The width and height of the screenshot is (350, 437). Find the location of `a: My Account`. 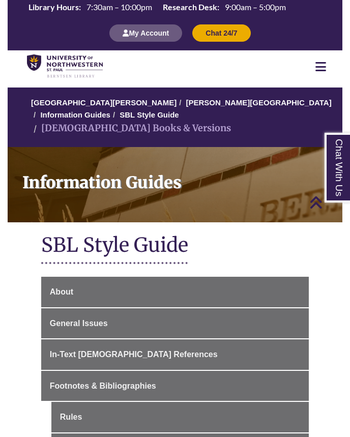

a: My Account is located at coordinates (145, 33).